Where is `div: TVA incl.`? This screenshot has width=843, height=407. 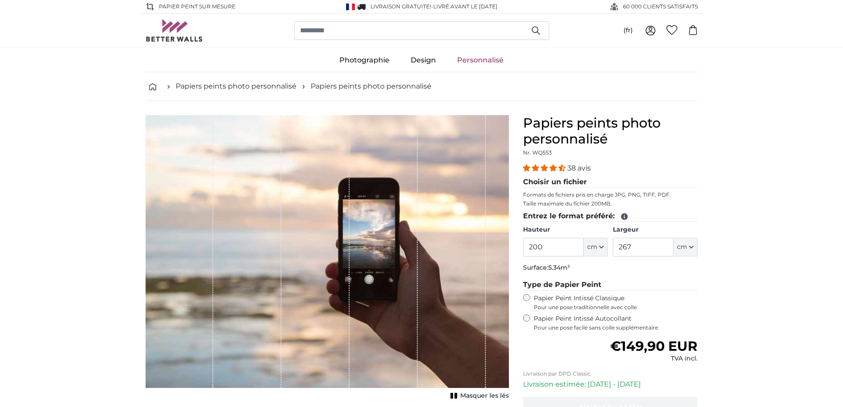 div: TVA incl. is located at coordinates (654, 358).